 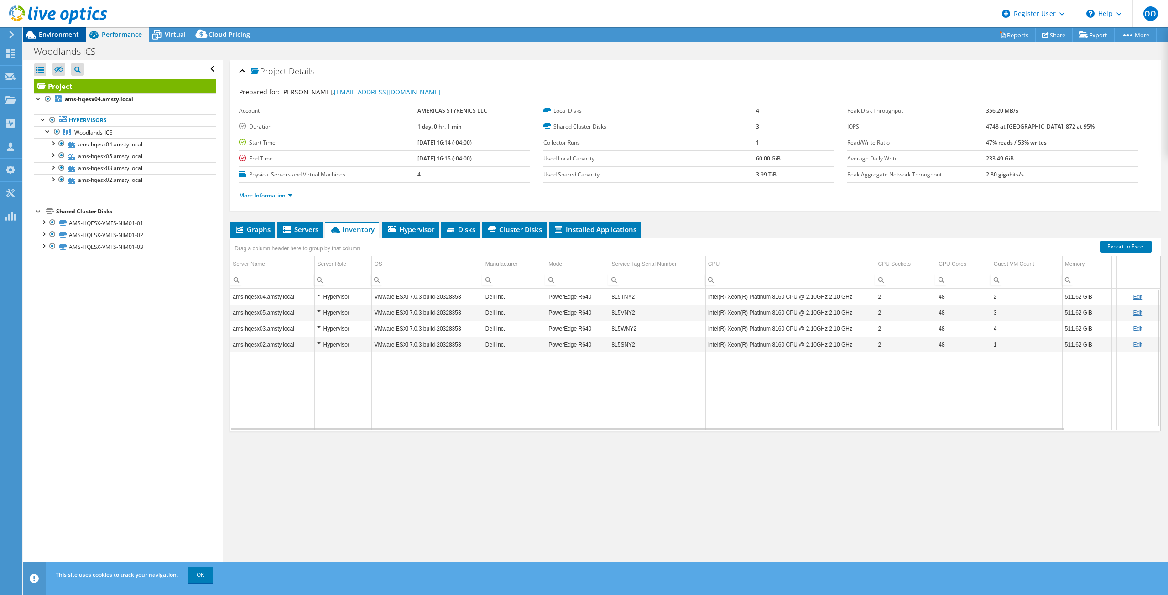 I want to click on td: Server Role Column, so click(x=343, y=264).